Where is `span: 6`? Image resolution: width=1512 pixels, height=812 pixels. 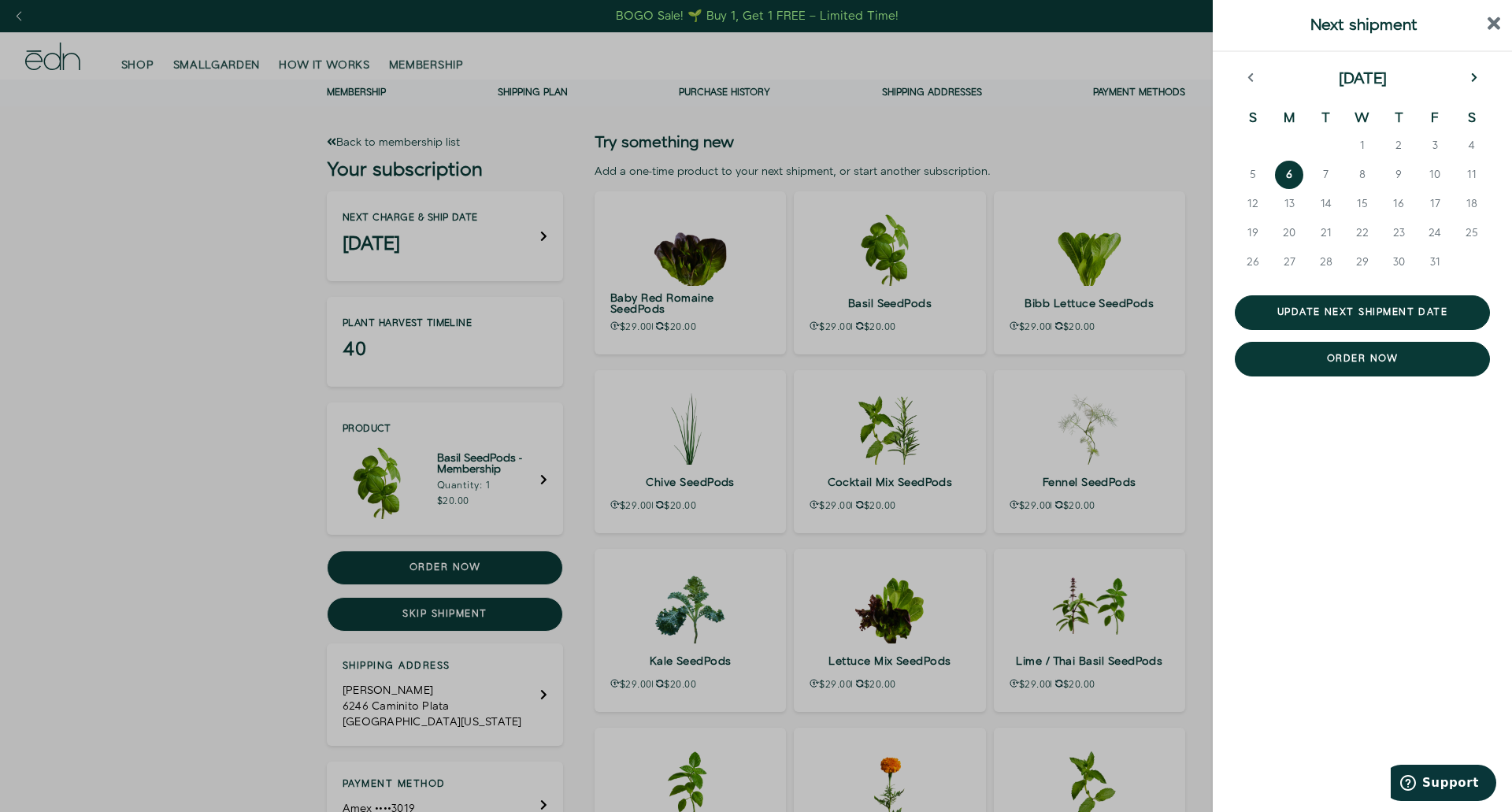
span: 6 is located at coordinates (1289, 174).